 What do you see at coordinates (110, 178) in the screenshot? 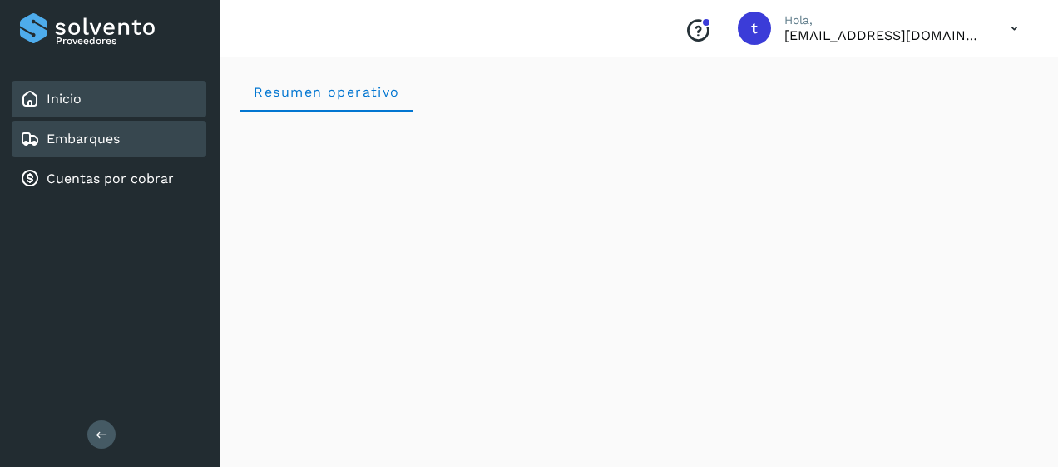
I see `a: Cuentas por cobrar` at bounding box center [110, 178].